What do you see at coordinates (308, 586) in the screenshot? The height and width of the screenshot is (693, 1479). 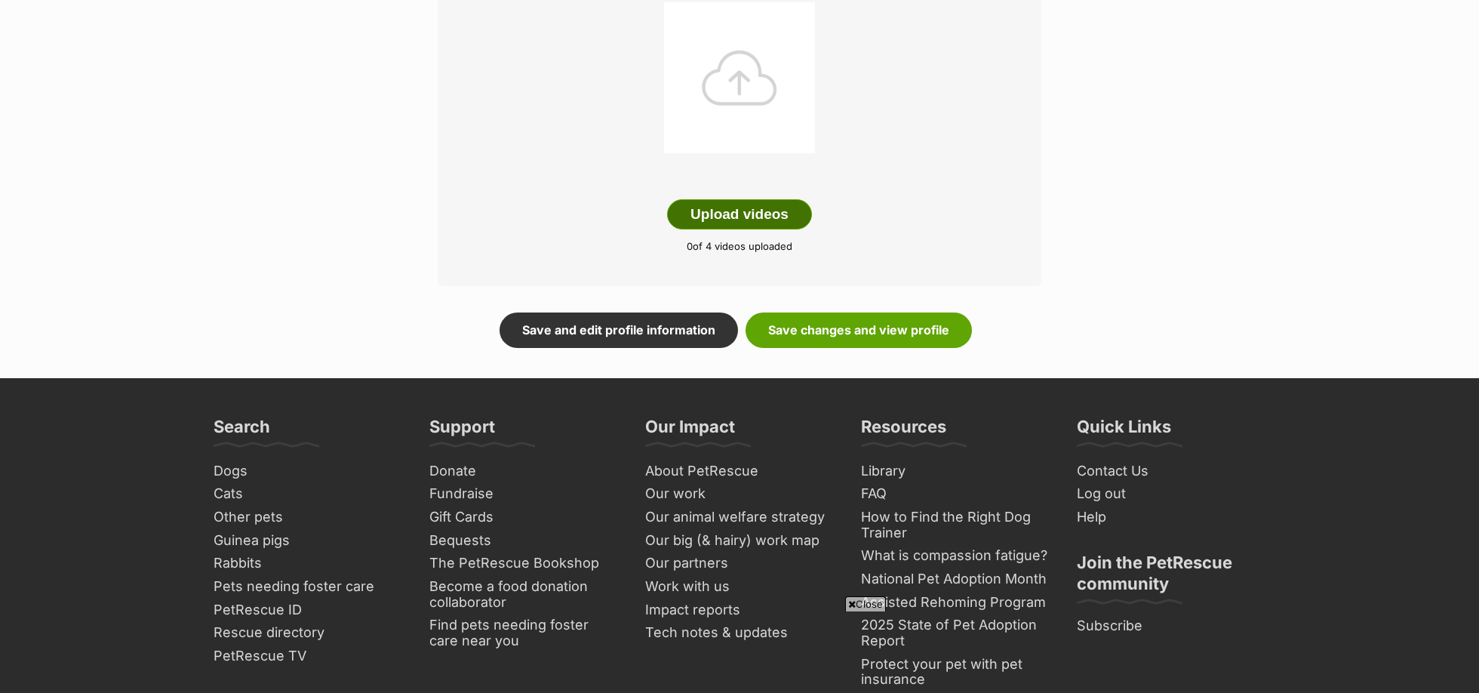 I see `a: Pets needing foster care` at bounding box center [308, 586].